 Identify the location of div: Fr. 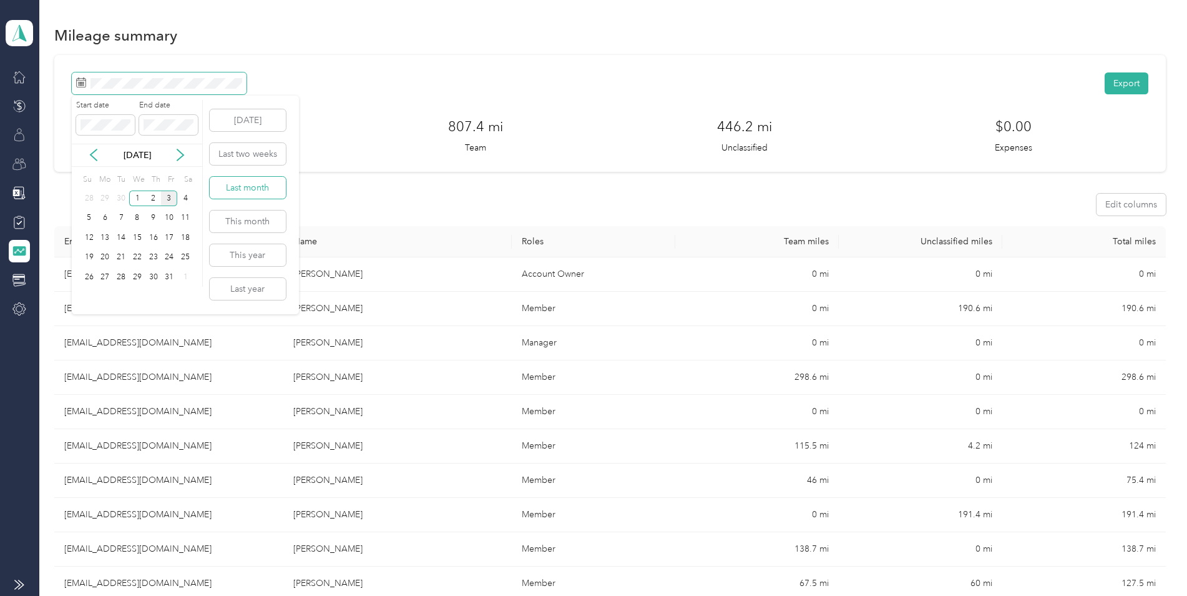
(171, 180).